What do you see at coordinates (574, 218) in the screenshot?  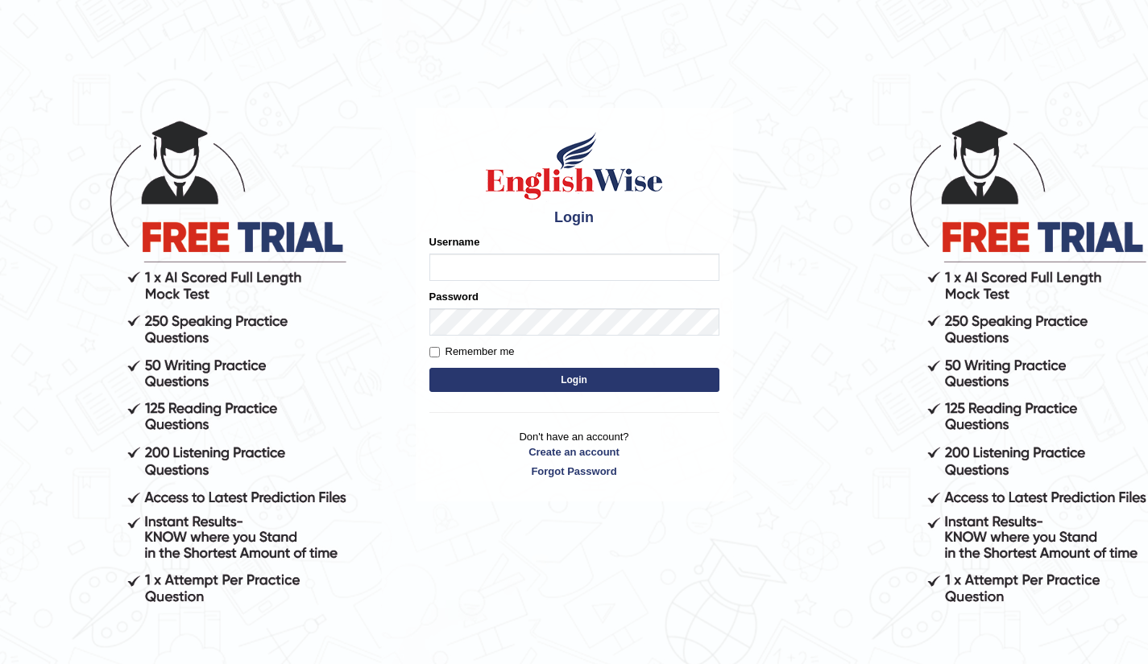 I see `h4: Login` at bounding box center [574, 218].